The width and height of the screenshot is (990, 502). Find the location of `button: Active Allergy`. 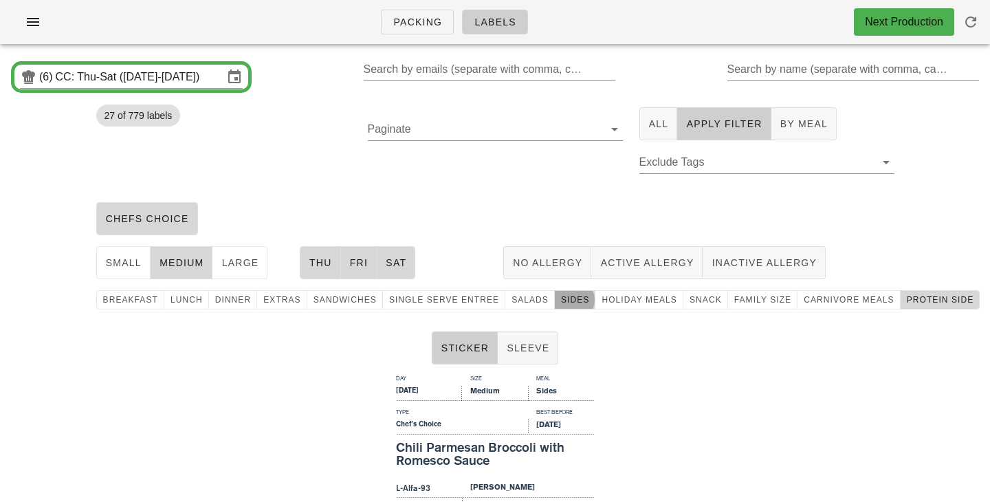

button: Active Allergy is located at coordinates (647, 263).